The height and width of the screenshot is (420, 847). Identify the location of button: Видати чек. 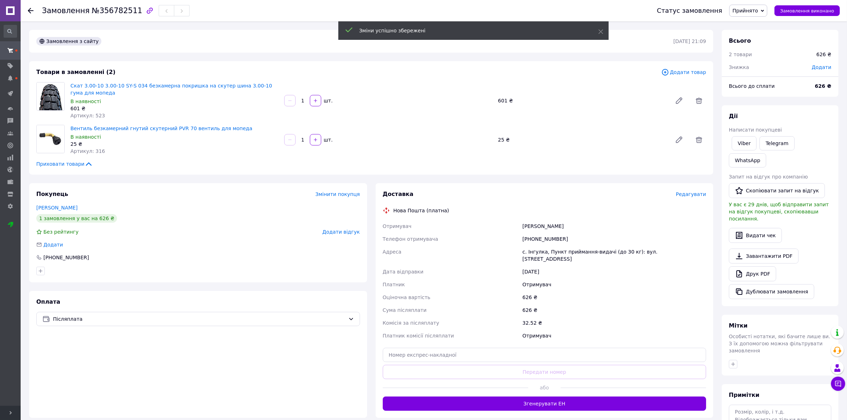
(755, 235).